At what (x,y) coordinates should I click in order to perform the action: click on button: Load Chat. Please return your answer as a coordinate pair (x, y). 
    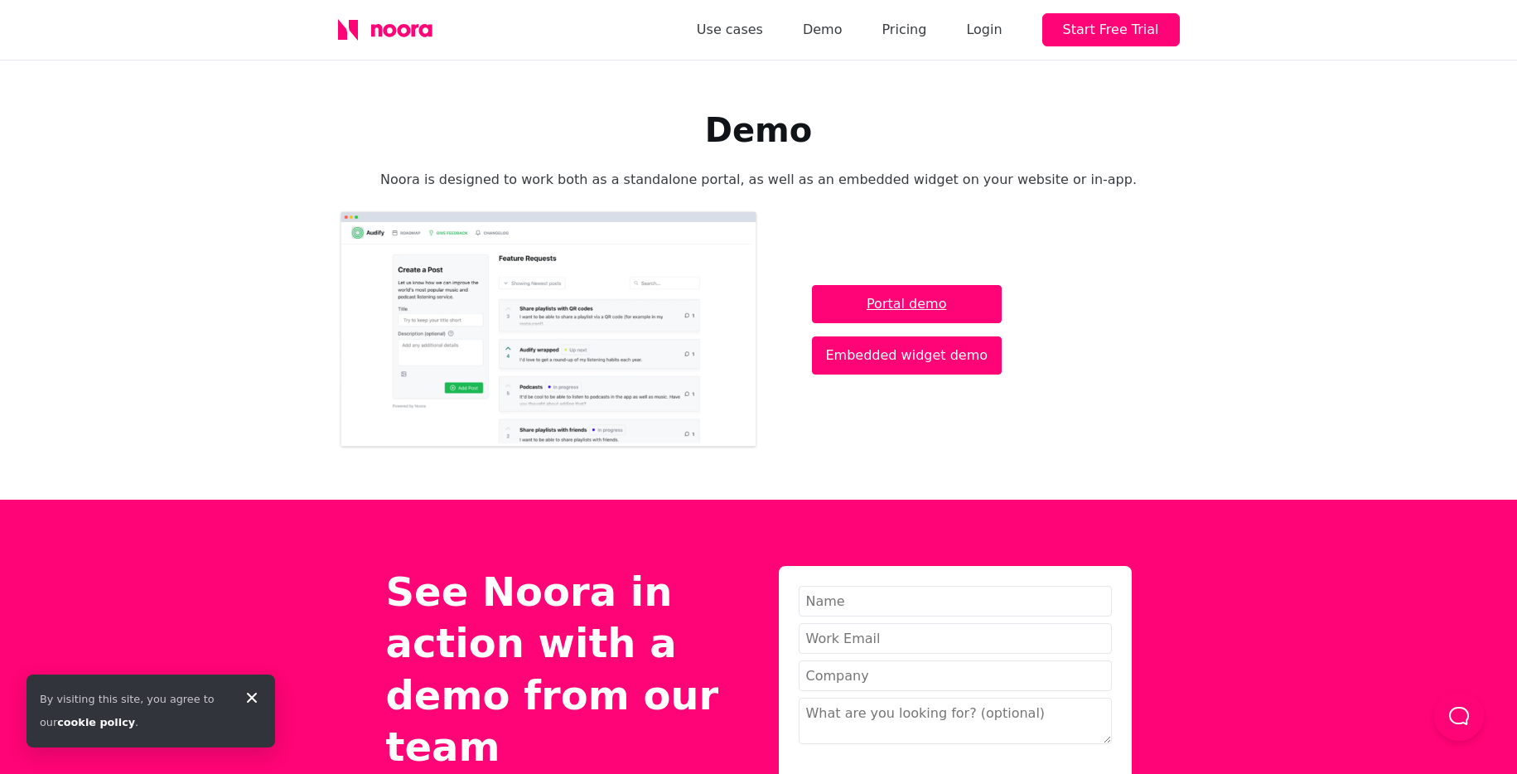
    Looking at the image, I should click on (1459, 716).